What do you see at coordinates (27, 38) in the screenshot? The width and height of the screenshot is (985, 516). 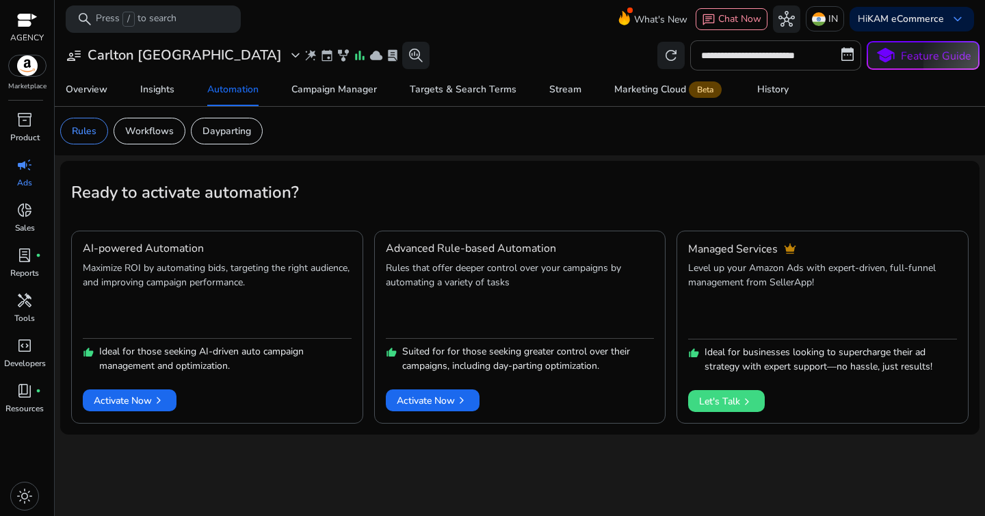 I see `p: AGENCY` at bounding box center [27, 38].